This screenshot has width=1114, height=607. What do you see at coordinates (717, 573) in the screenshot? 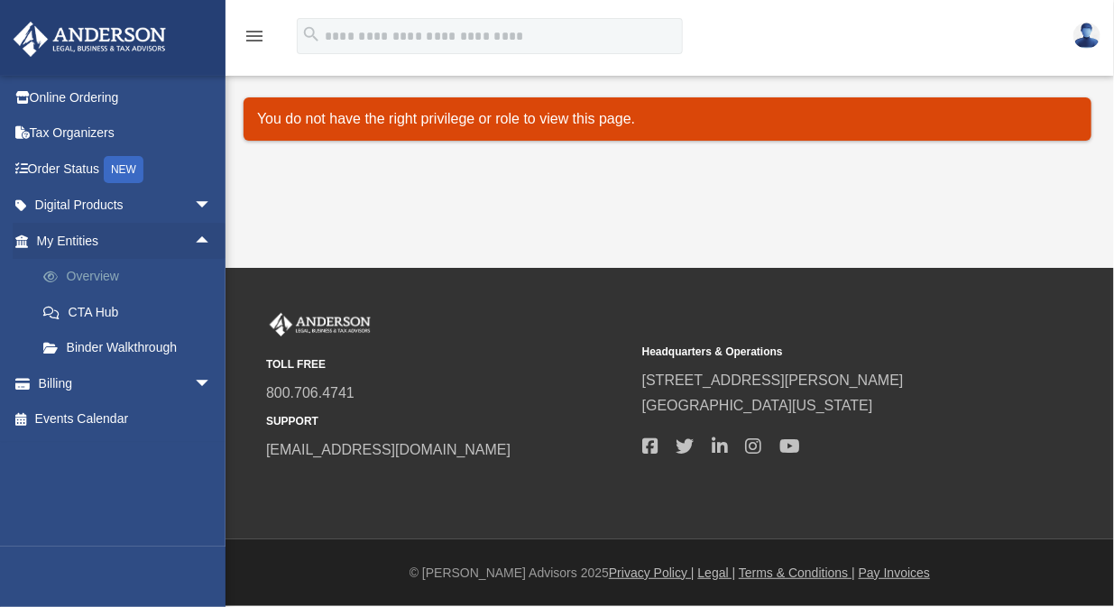
I see `a: Legal |` at bounding box center [717, 573].